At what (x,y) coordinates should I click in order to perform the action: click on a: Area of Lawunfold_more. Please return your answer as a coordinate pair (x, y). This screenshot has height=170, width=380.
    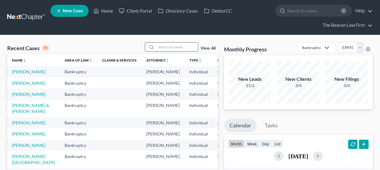
    Looking at the image, I should click on (78, 60).